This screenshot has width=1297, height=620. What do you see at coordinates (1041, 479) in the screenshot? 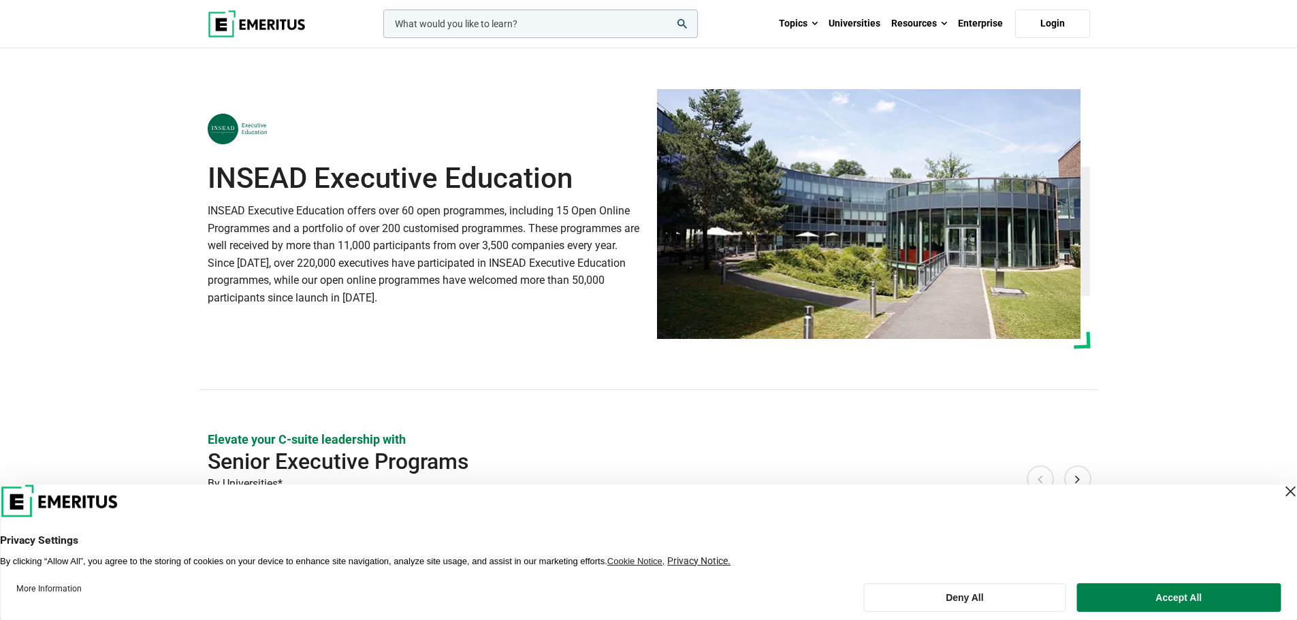
I see `button: Previous` at bounding box center [1041, 479].